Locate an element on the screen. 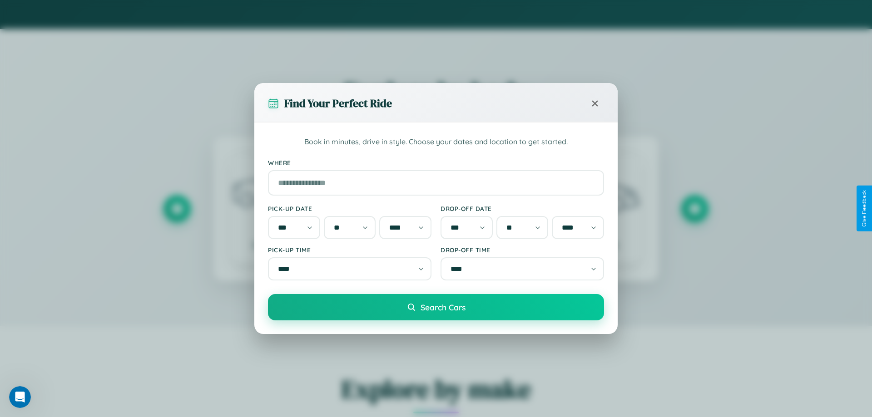 This screenshot has height=417, width=872. label: Drop-off Date is located at coordinates (522, 208).